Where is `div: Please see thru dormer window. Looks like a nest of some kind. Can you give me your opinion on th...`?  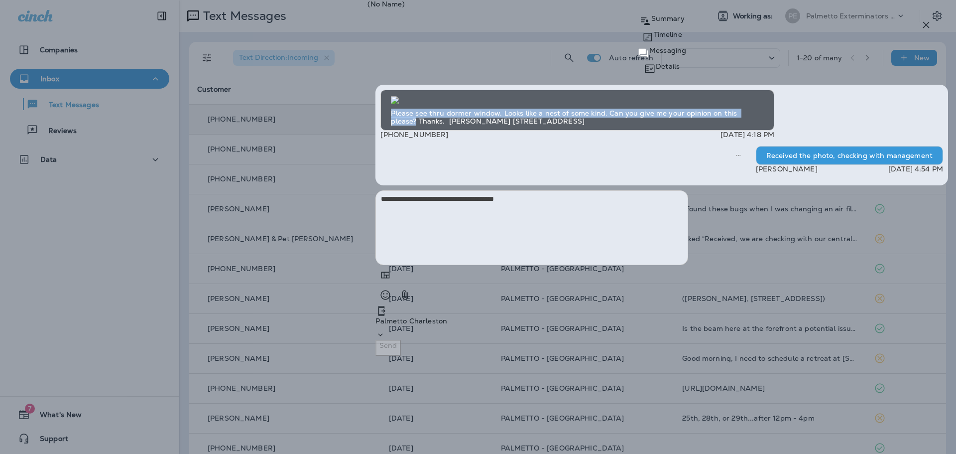
div: Please see thru dormer window. Looks like a nest of some kind. Can you give me your opinion on th... is located at coordinates (577, 110).